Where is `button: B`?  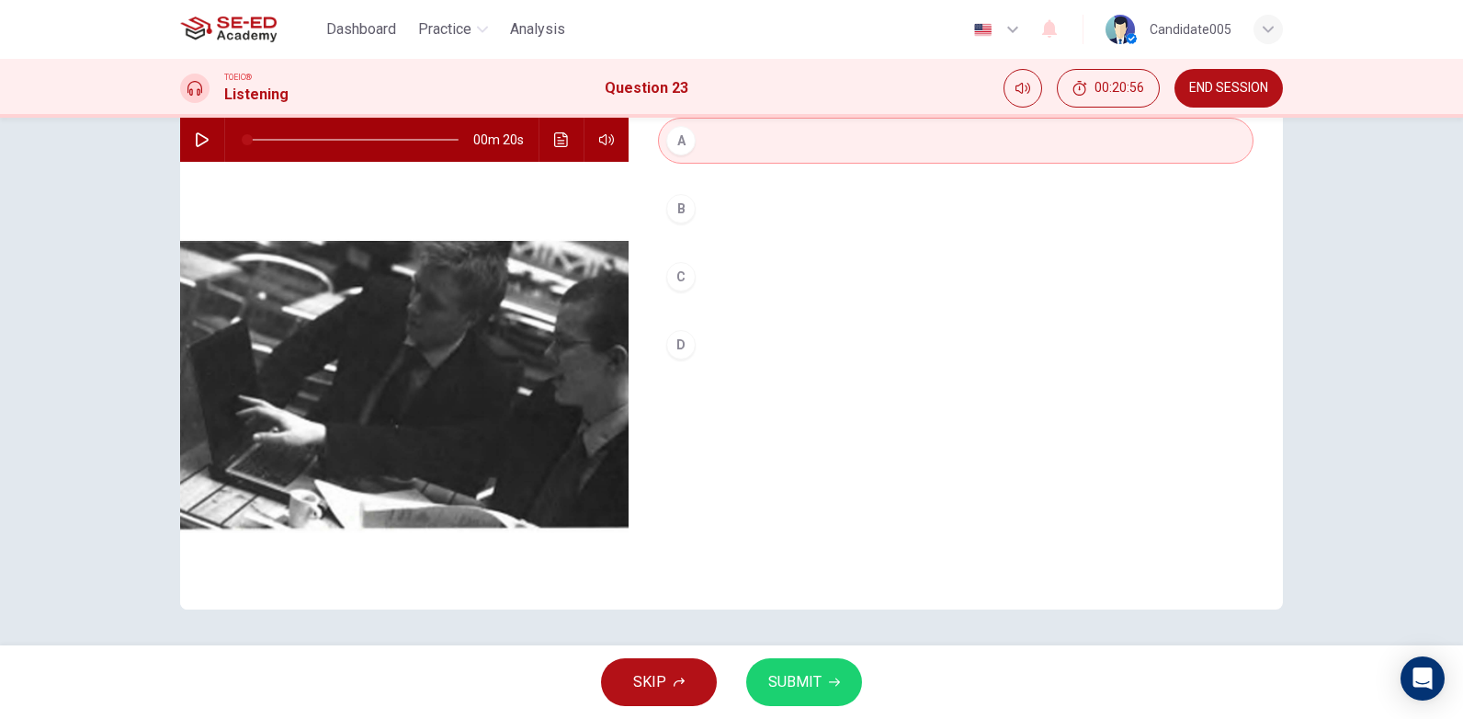
button: B is located at coordinates (956, 209).